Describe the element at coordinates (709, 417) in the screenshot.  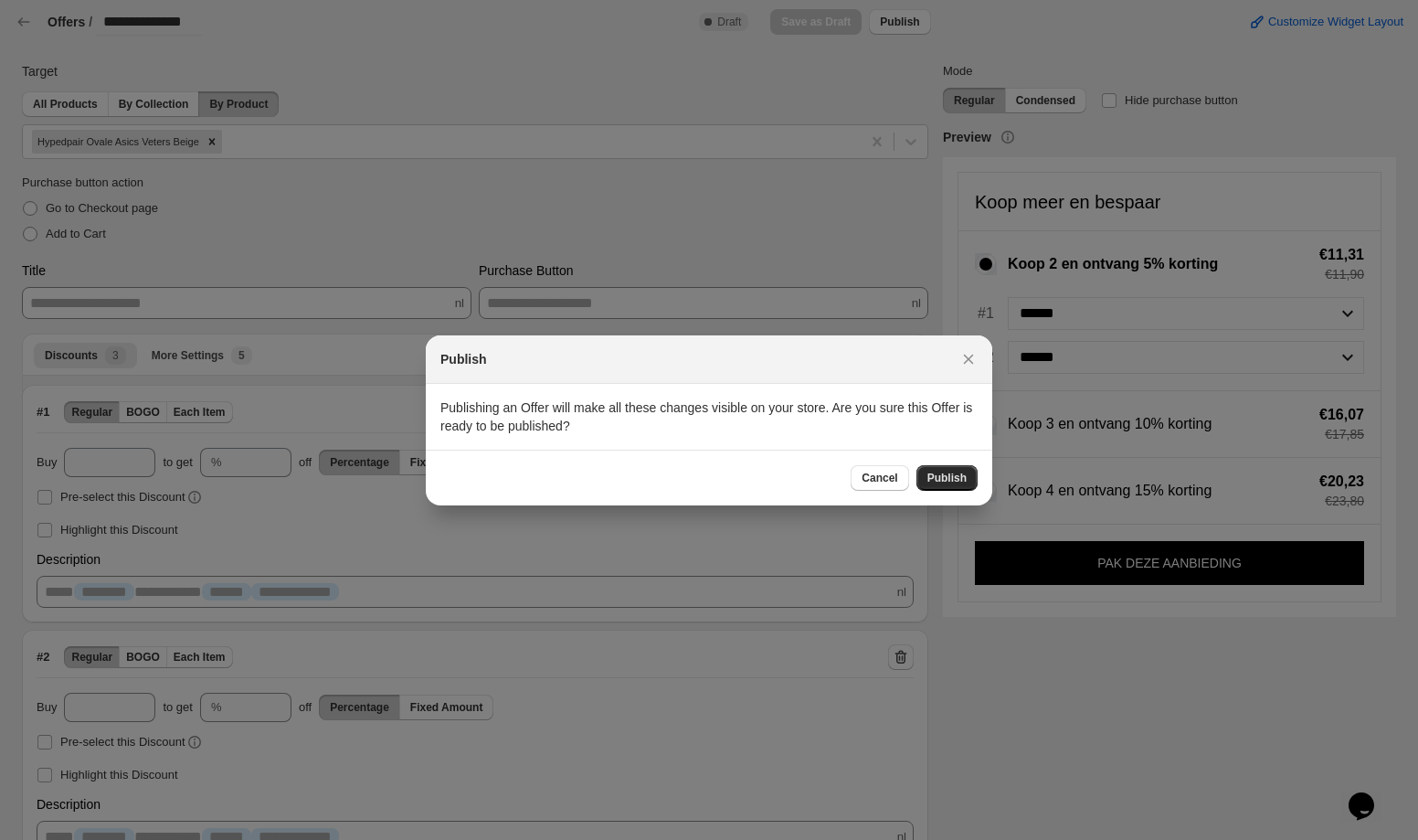
I see `p: Publishing an Offer will make all these changes visible on your store. Are you sure this Offer is...` at that location.